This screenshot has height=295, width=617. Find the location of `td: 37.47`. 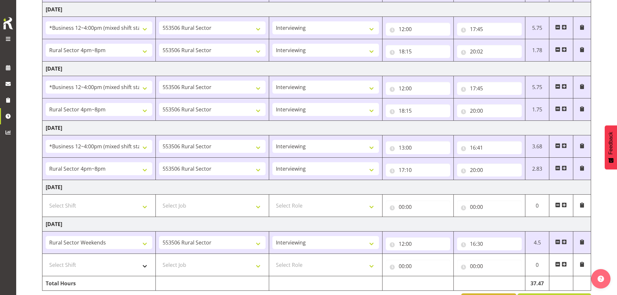

td: 37.47 is located at coordinates (538, 284).